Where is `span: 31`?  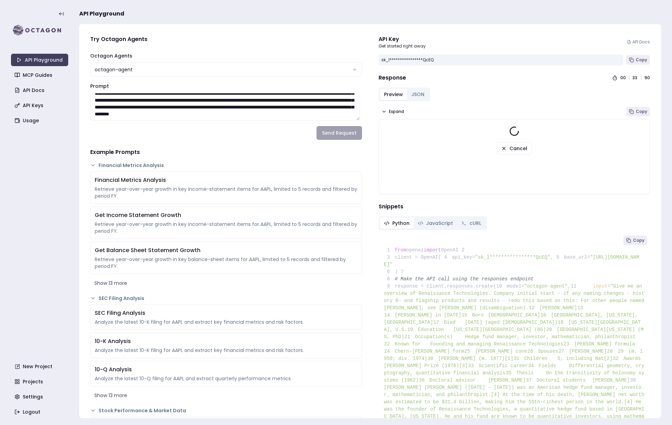 span: 31 is located at coordinates (519, 358).